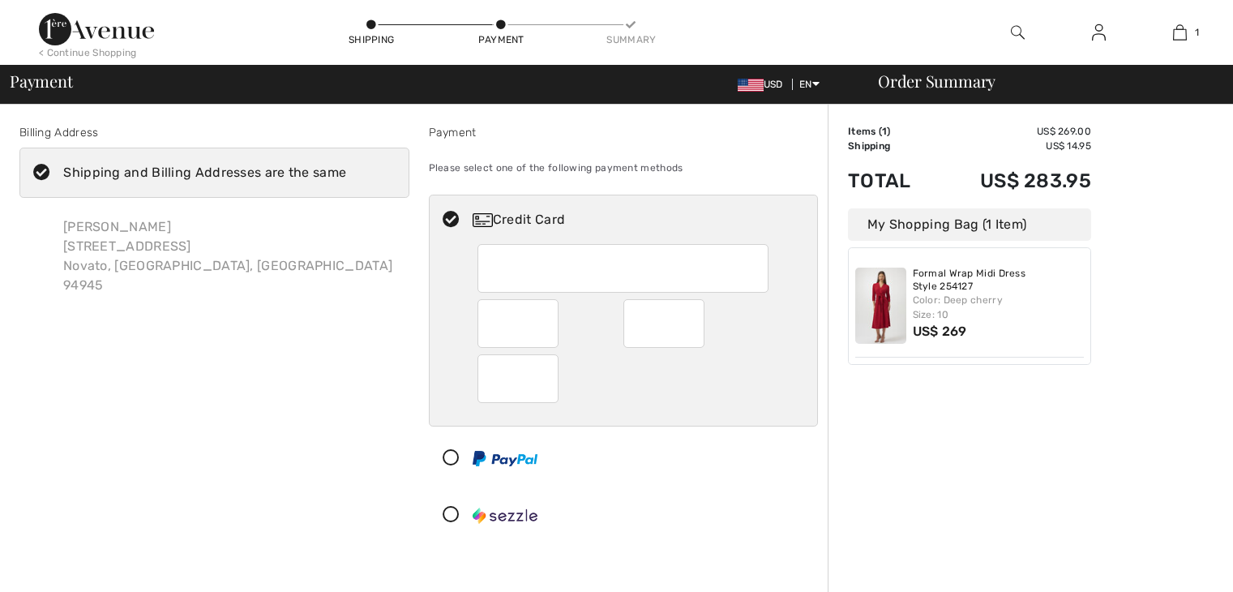  I want to click on td: Shipping, so click(892, 146).